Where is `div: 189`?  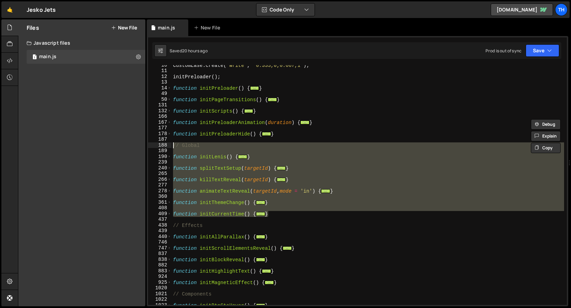
div: 189 is located at coordinates (160, 151).